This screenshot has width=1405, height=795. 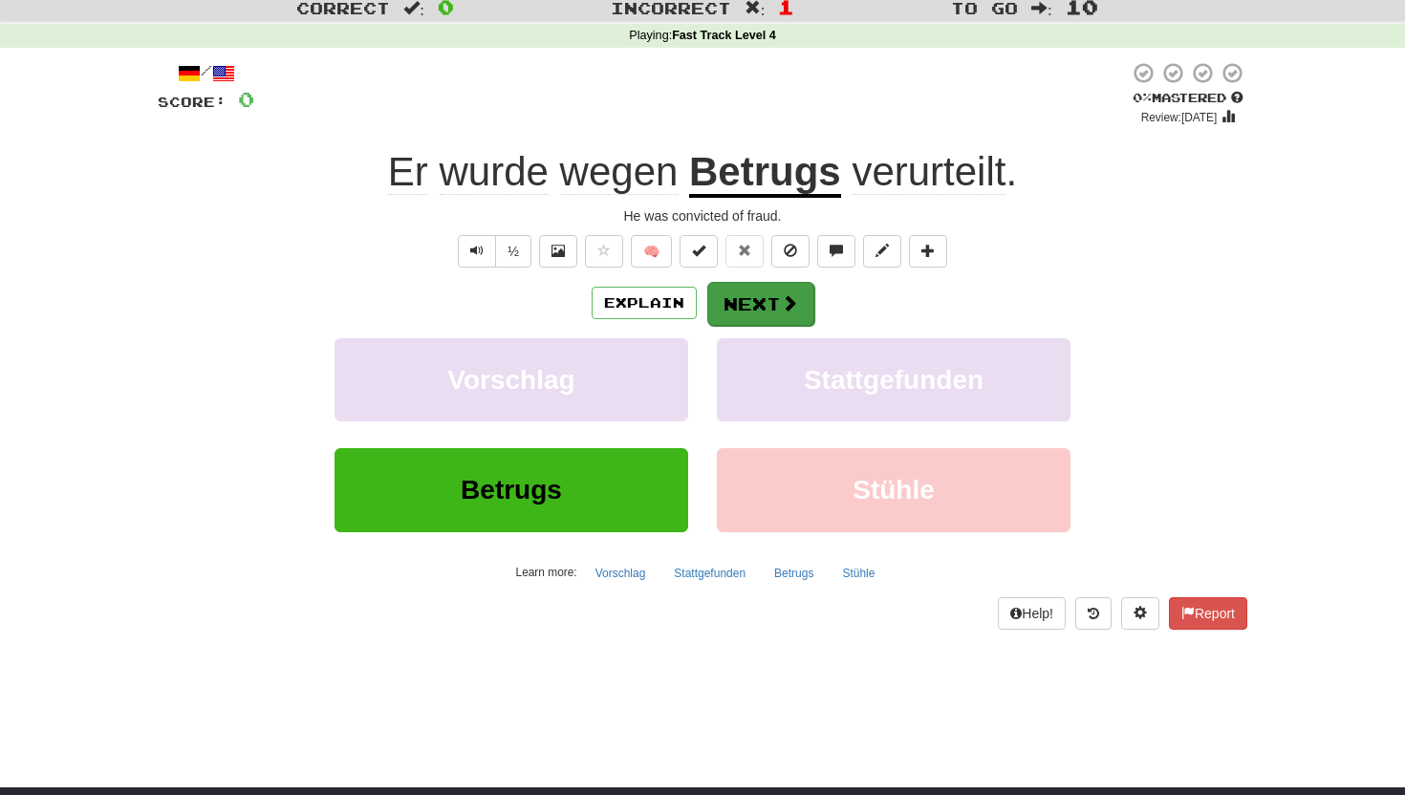 I want to click on div: He was convicted of fraud., so click(x=703, y=216).